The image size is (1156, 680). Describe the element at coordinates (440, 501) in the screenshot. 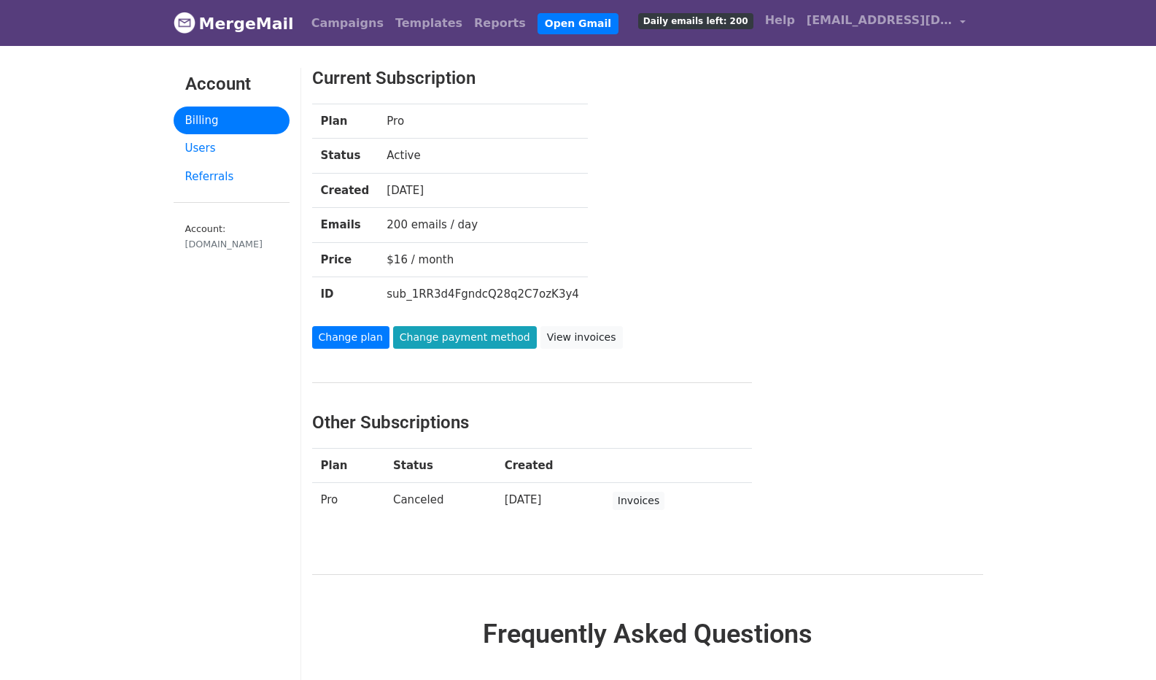

I see `td: Canceled` at that location.